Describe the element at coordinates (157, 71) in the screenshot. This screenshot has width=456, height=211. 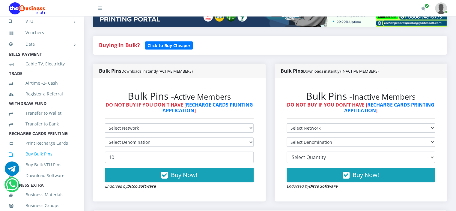
I see `small: Downloads instantly (ACTIVE MEMBERS)` at that location.